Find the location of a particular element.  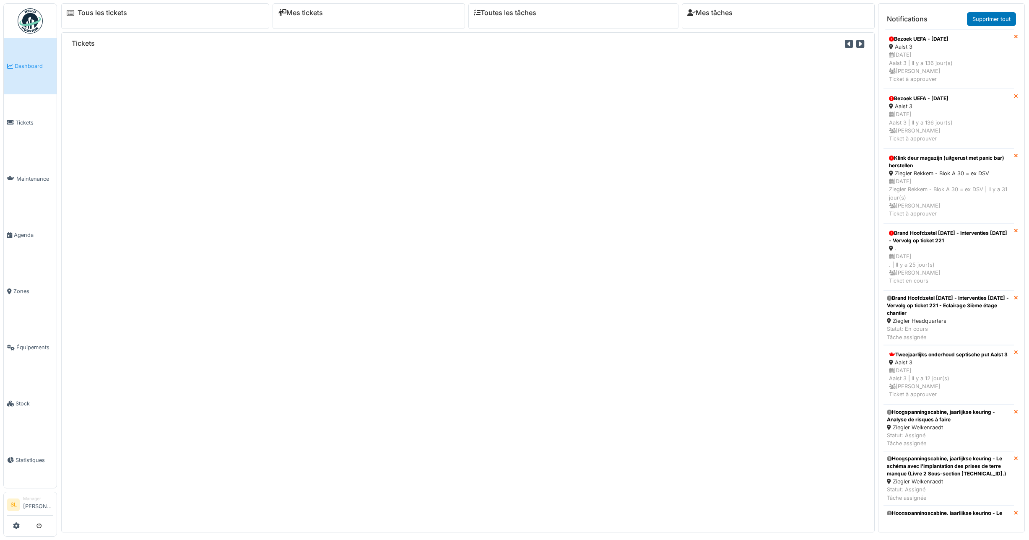

a: Maintenance is located at coordinates (30, 179).